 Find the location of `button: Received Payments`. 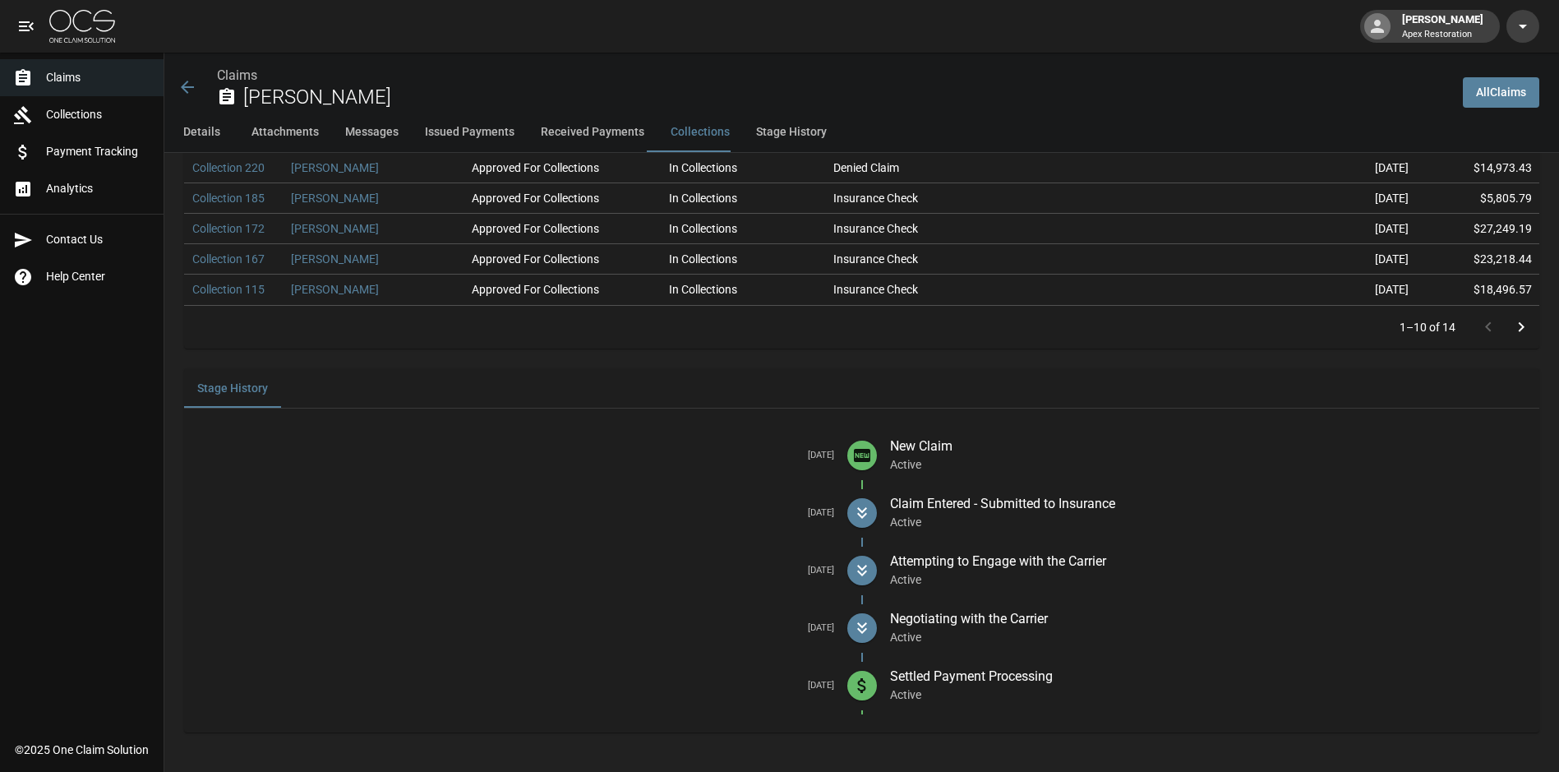

button: Received Payments is located at coordinates (593, 132).